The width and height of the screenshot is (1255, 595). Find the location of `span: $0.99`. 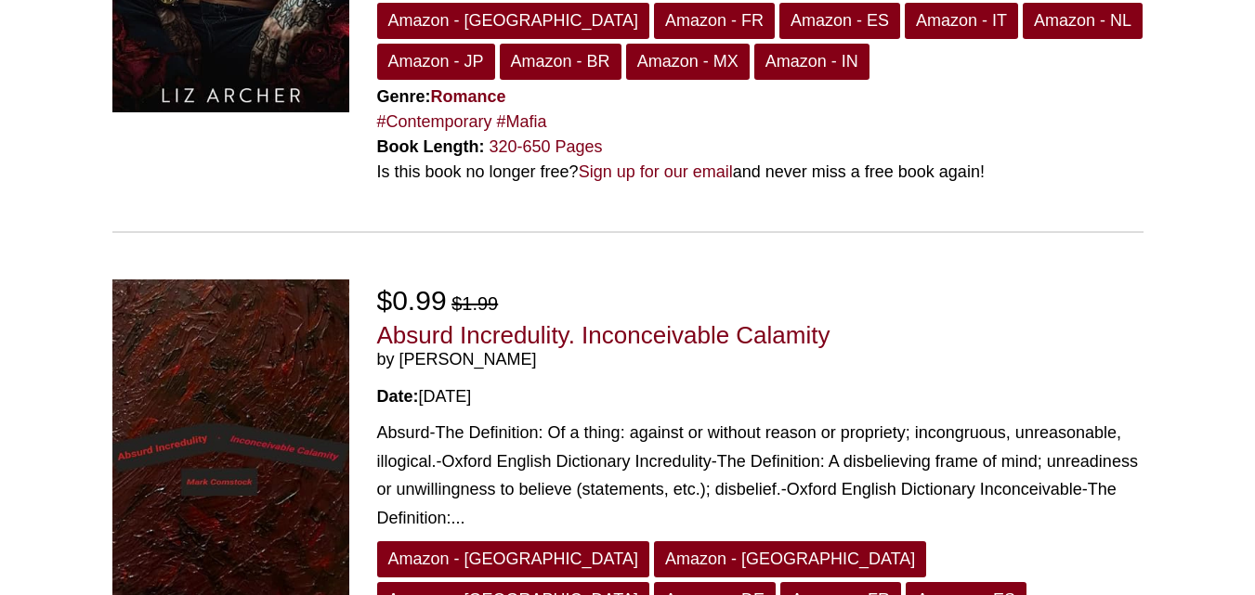

span: $0.99 is located at coordinates (412, 300).